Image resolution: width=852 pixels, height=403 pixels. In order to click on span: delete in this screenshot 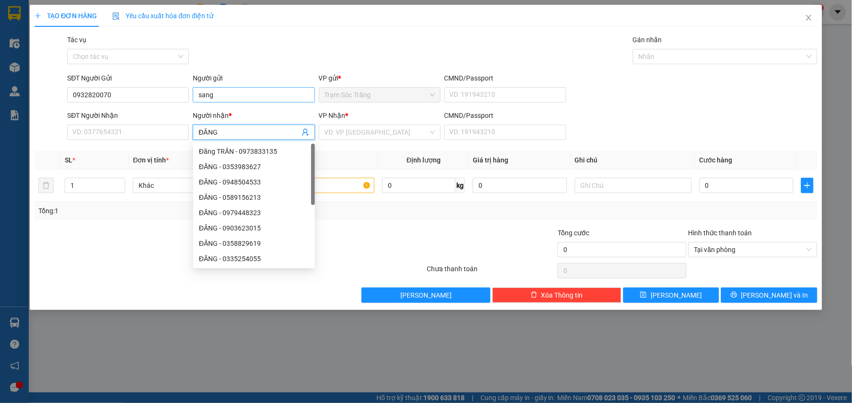, I will do `click(534, 295)`.